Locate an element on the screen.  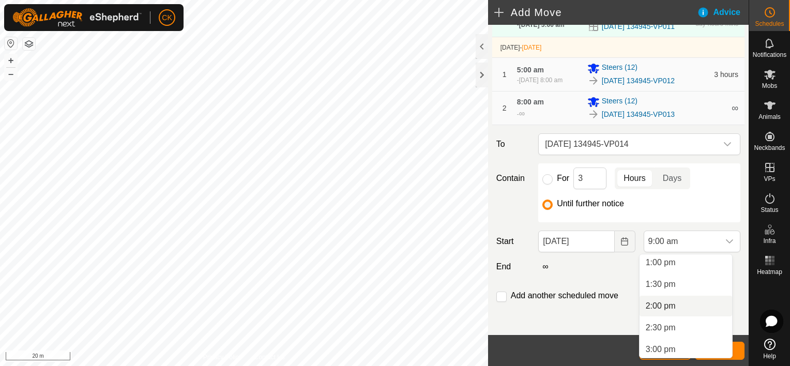
span: Notifications is located at coordinates (769, 55).